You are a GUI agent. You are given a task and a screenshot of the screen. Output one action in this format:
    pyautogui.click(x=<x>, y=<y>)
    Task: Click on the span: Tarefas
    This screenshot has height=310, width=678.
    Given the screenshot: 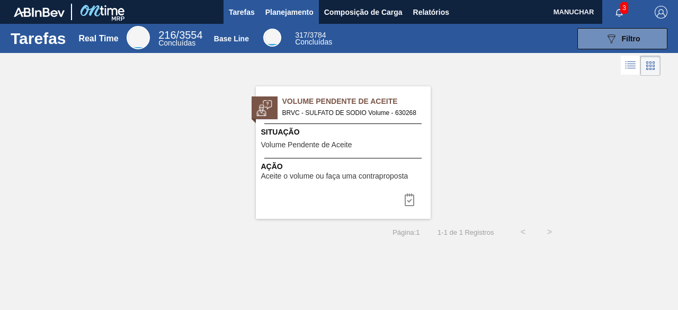 What is the action you would take?
    pyautogui.click(x=242, y=12)
    